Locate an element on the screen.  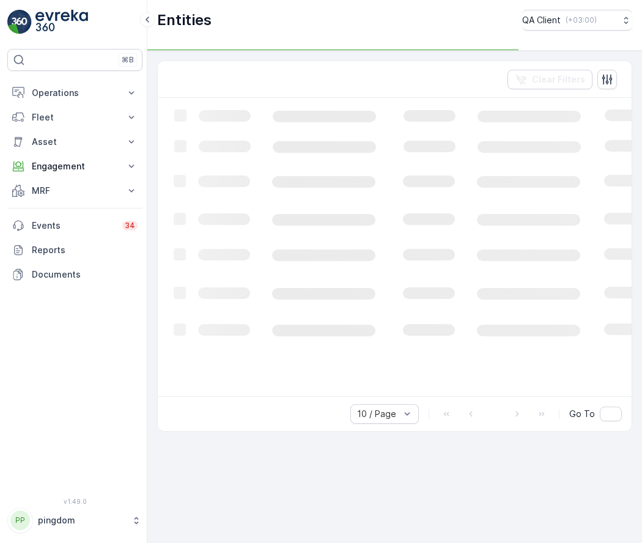
a: Documents is located at coordinates (75, 275).